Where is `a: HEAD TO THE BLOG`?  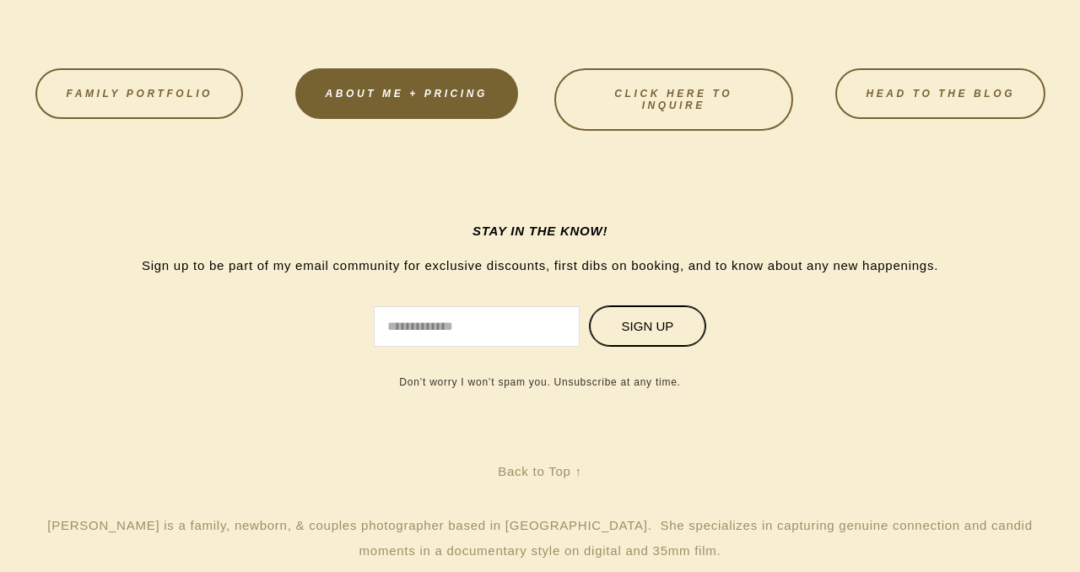 a: HEAD TO THE BLOG is located at coordinates (940, 94).